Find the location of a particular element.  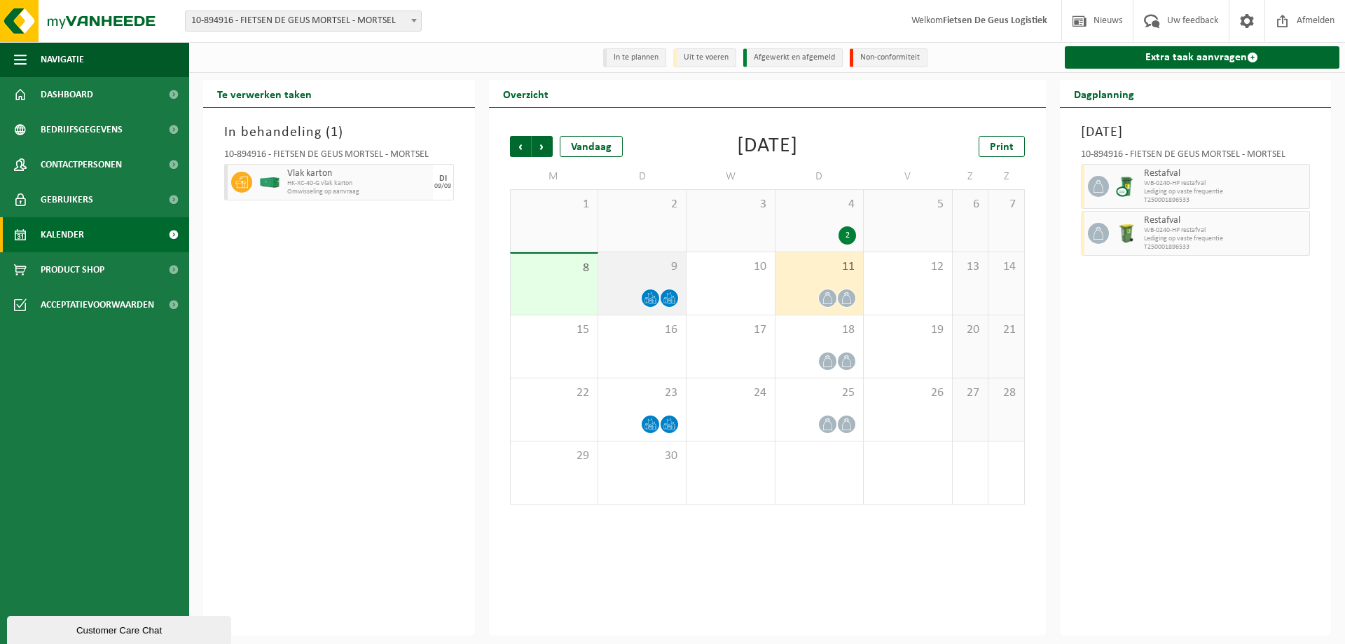

span: 20 is located at coordinates (970, 330).